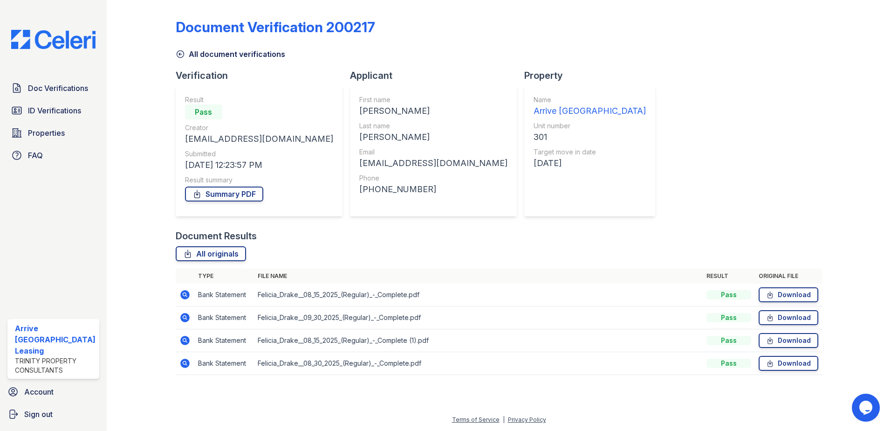 Image resolution: width=891 pixels, height=431 pixels. I want to click on button: Sign out, so click(53, 414).